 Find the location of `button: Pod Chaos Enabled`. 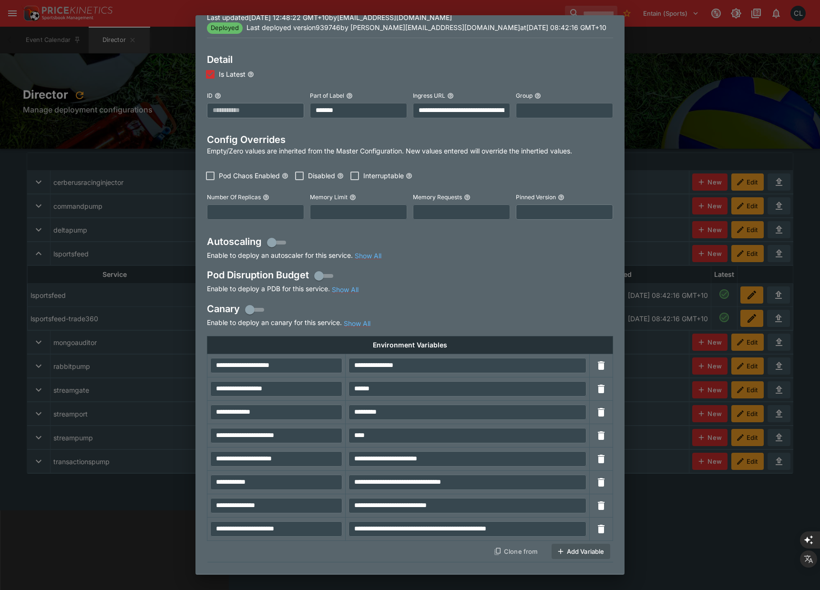

button: Pod Chaos Enabled is located at coordinates (285, 176).